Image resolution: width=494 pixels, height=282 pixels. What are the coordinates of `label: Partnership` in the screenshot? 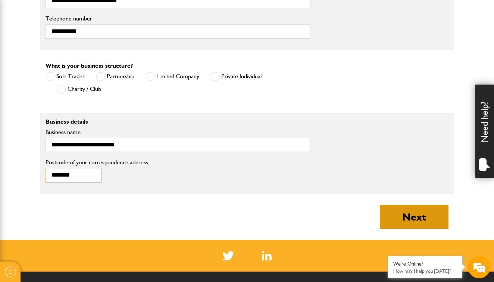 It's located at (115, 76).